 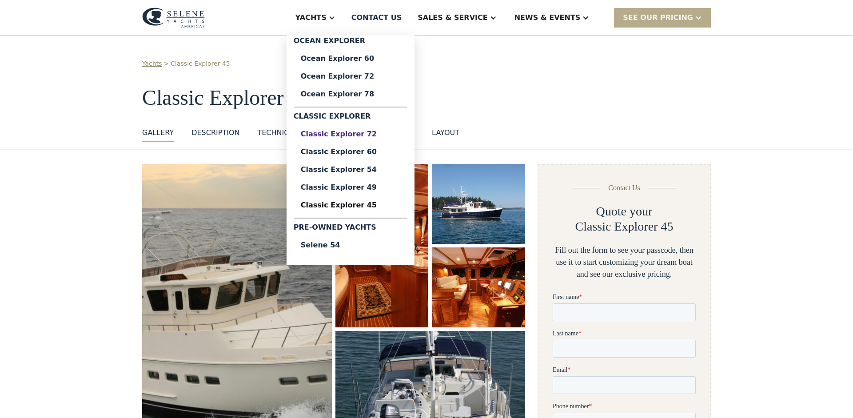 What do you see at coordinates (351, 94) in the screenshot?
I see `a: Ocean Explorer 78` at bounding box center [351, 94].